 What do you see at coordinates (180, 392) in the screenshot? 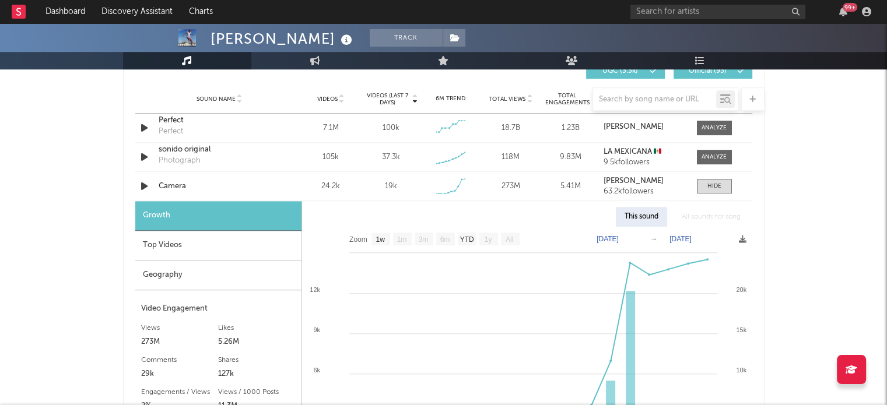
I see `div: Engagements / Views` at bounding box center [180, 392].